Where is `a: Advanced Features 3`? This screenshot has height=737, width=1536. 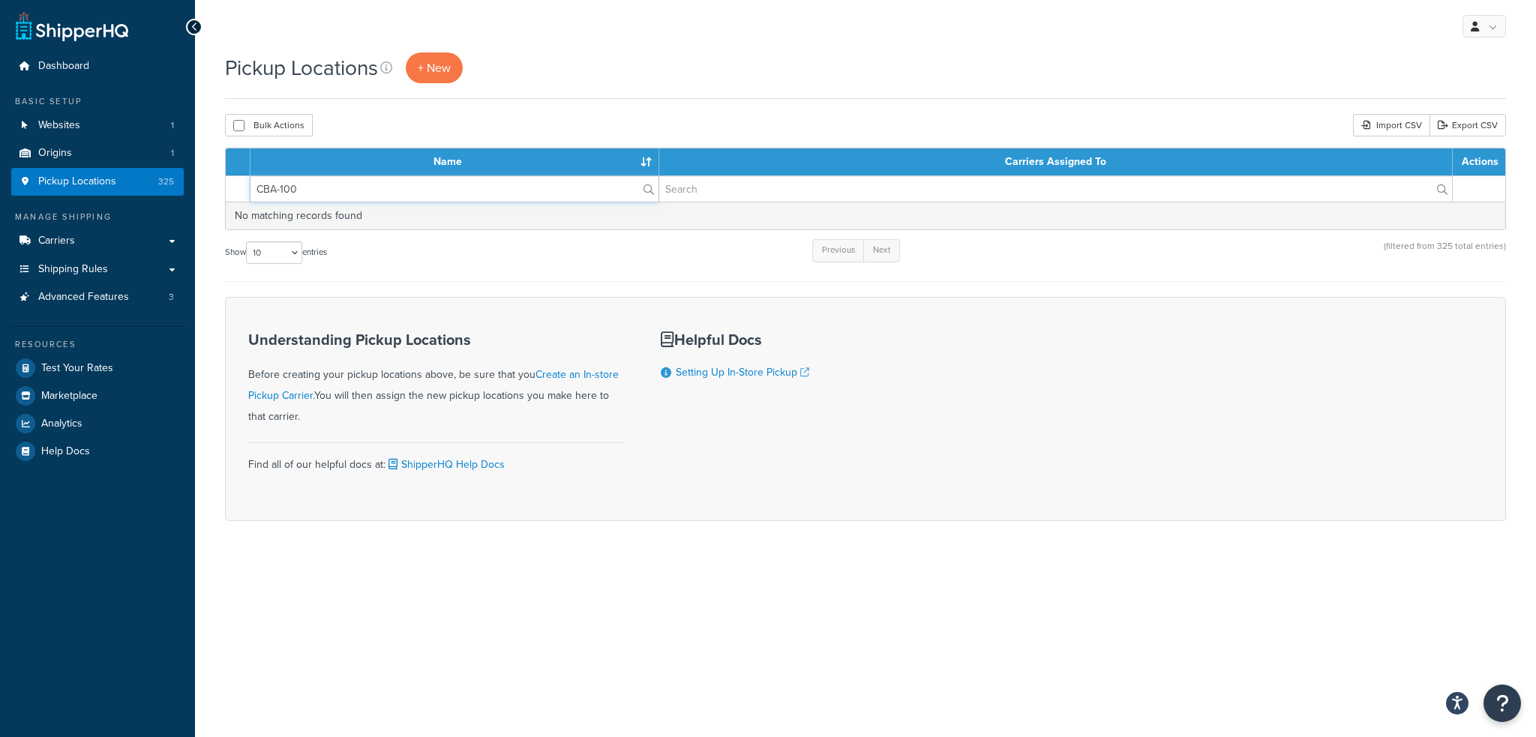
a: Advanced Features 3 is located at coordinates (97, 297).